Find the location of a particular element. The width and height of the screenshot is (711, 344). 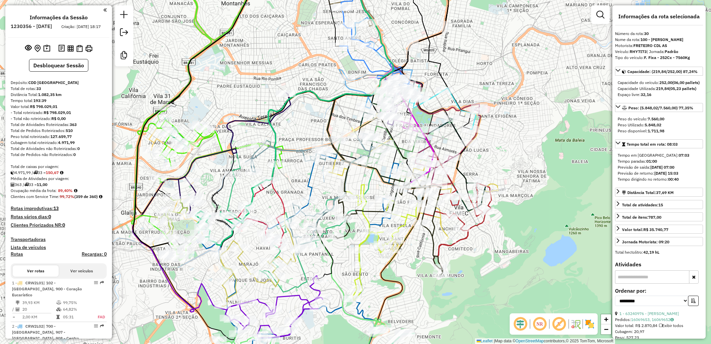

div: Peso: (5.848,02/7.560,00) 77,35% is located at coordinates (659, 125).